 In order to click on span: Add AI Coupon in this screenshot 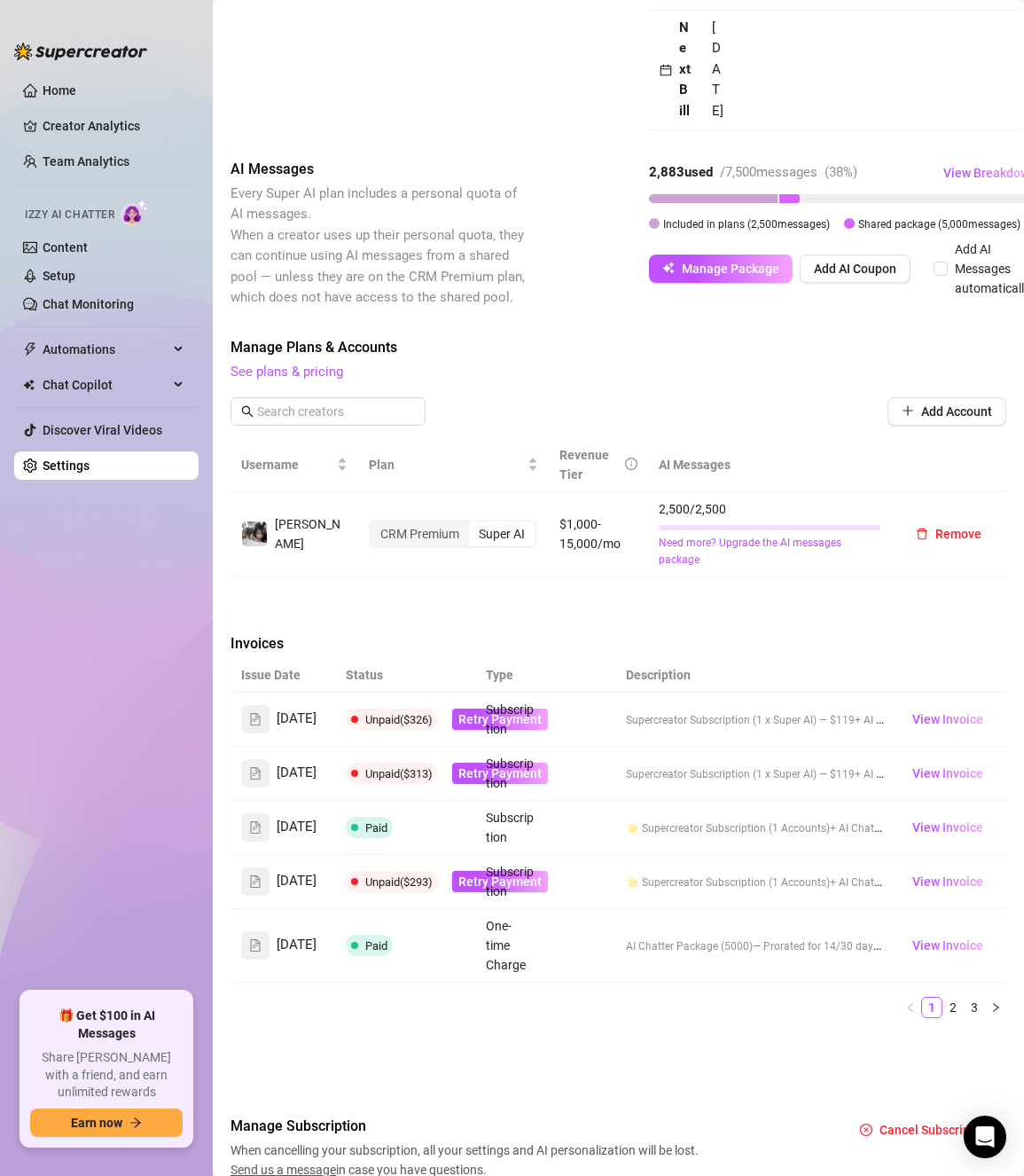, I will do `click(854, 269)`.